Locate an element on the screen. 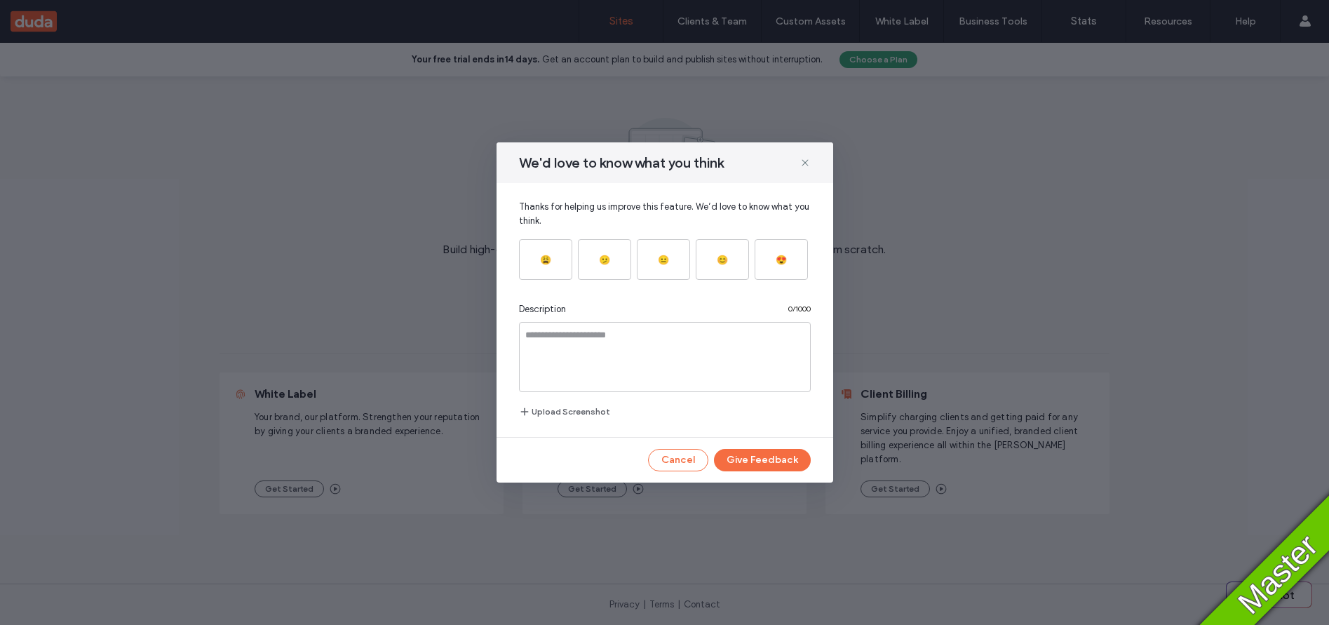 The height and width of the screenshot is (625, 1329). button: Give Feedback is located at coordinates (763, 460).